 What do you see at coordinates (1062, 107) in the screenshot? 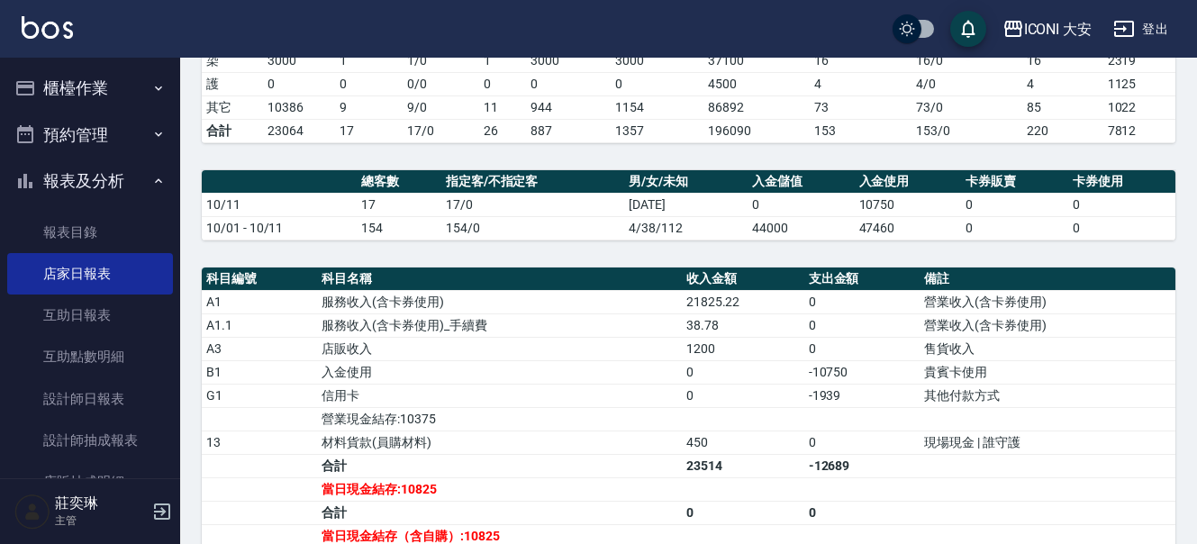
I see `td: 85` at bounding box center [1062, 107].